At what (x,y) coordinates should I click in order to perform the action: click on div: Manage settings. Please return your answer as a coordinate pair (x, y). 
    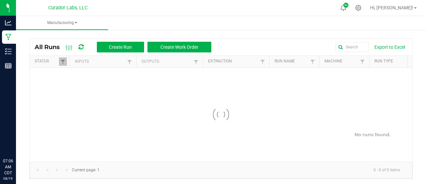
    Looking at the image, I should click on (358, 8).